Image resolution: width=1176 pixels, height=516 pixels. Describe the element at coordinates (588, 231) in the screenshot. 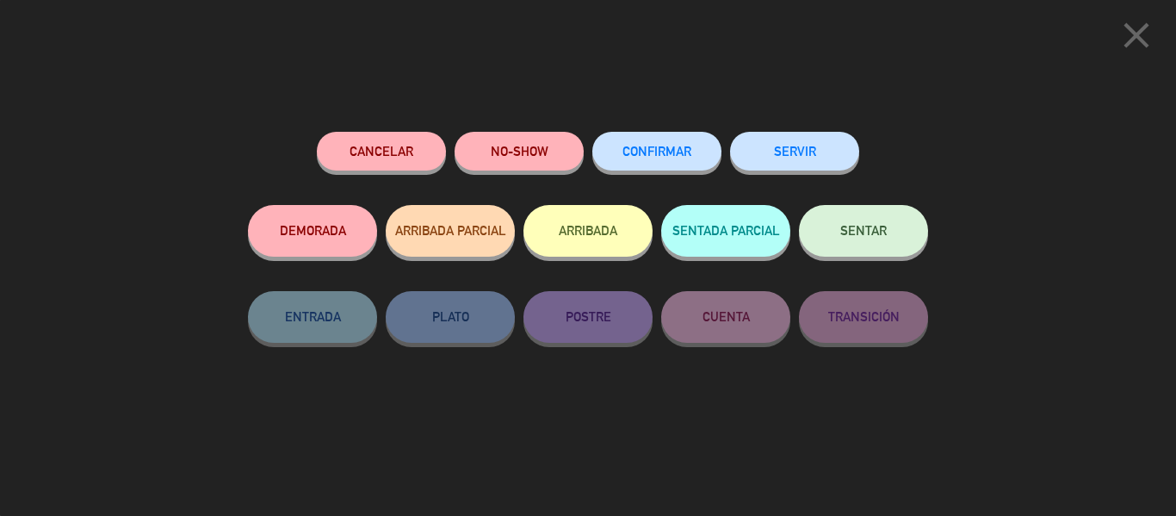

I see `button: ARRIBADA` at that location.